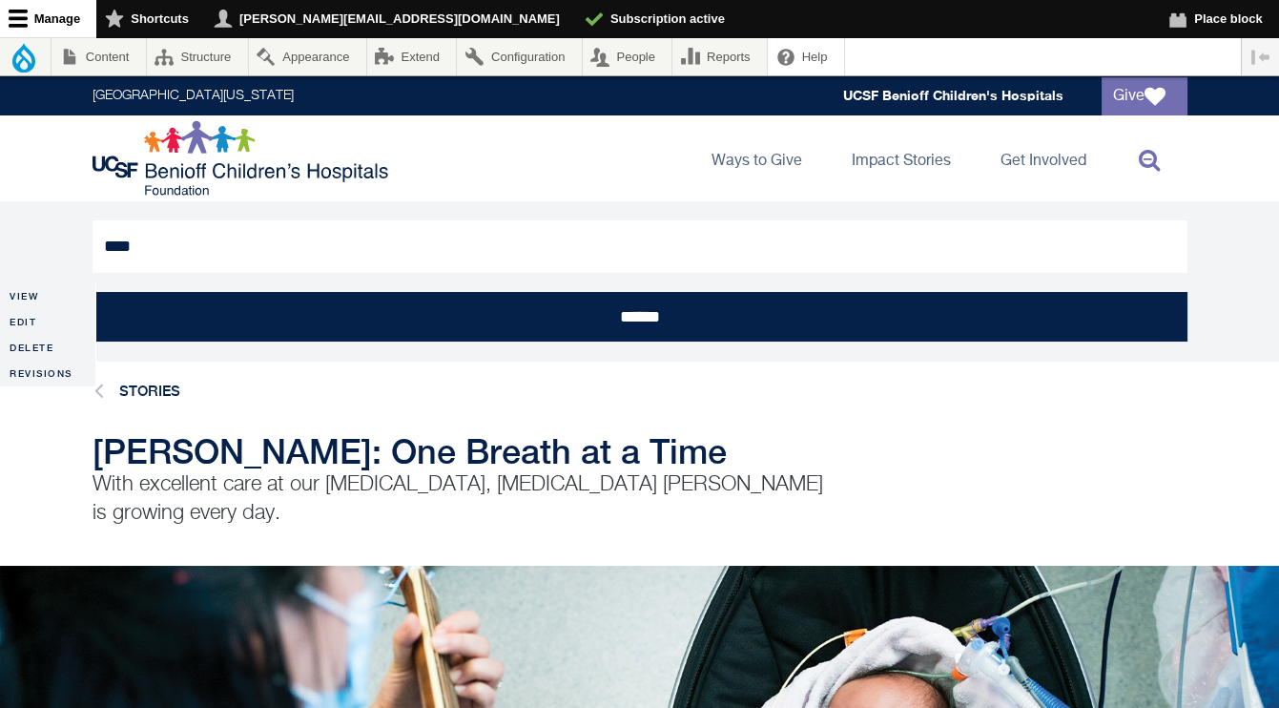 Image resolution: width=1279 pixels, height=708 pixels. Describe the element at coordinates (307, 56) in the screenshot. I see `a: Appearance` at that location.